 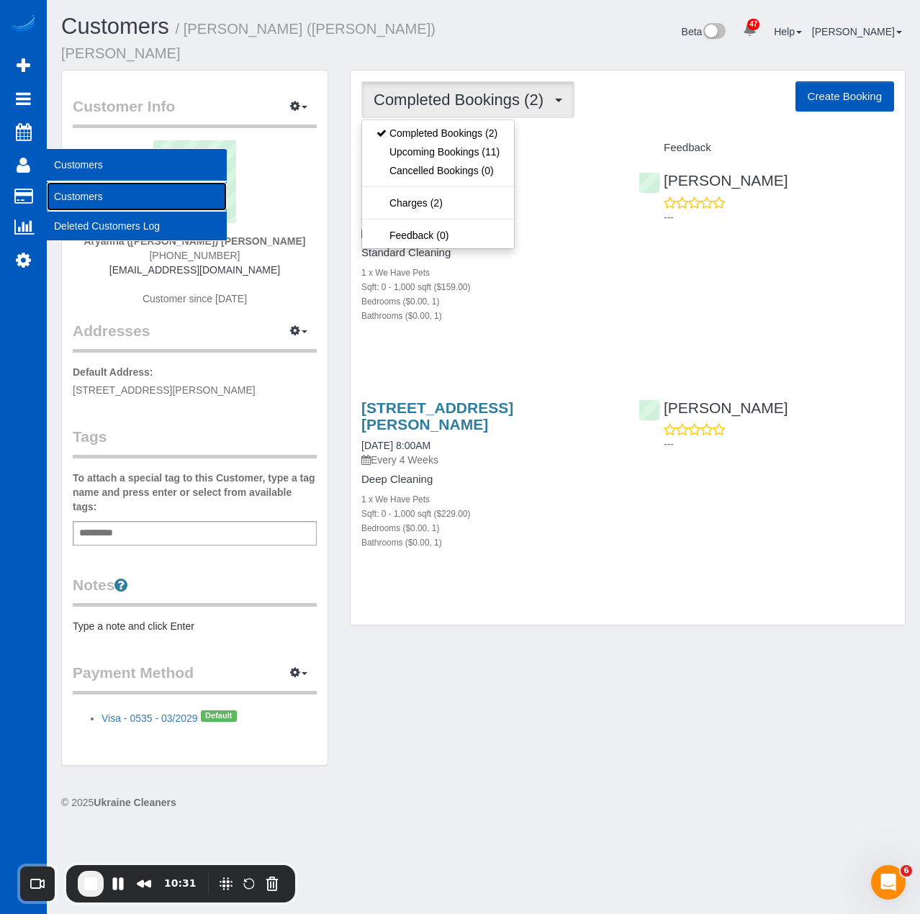 I want to click on h4: Feedback, so click(x=766, y=148).